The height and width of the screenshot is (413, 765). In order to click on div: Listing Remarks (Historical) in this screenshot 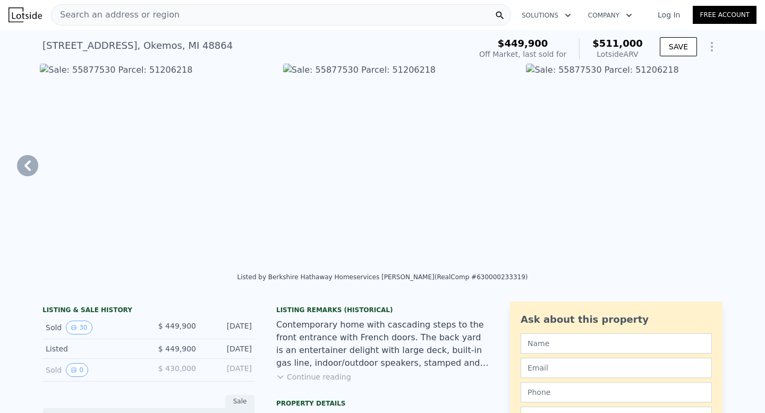, I will do `click(383, 310)`.